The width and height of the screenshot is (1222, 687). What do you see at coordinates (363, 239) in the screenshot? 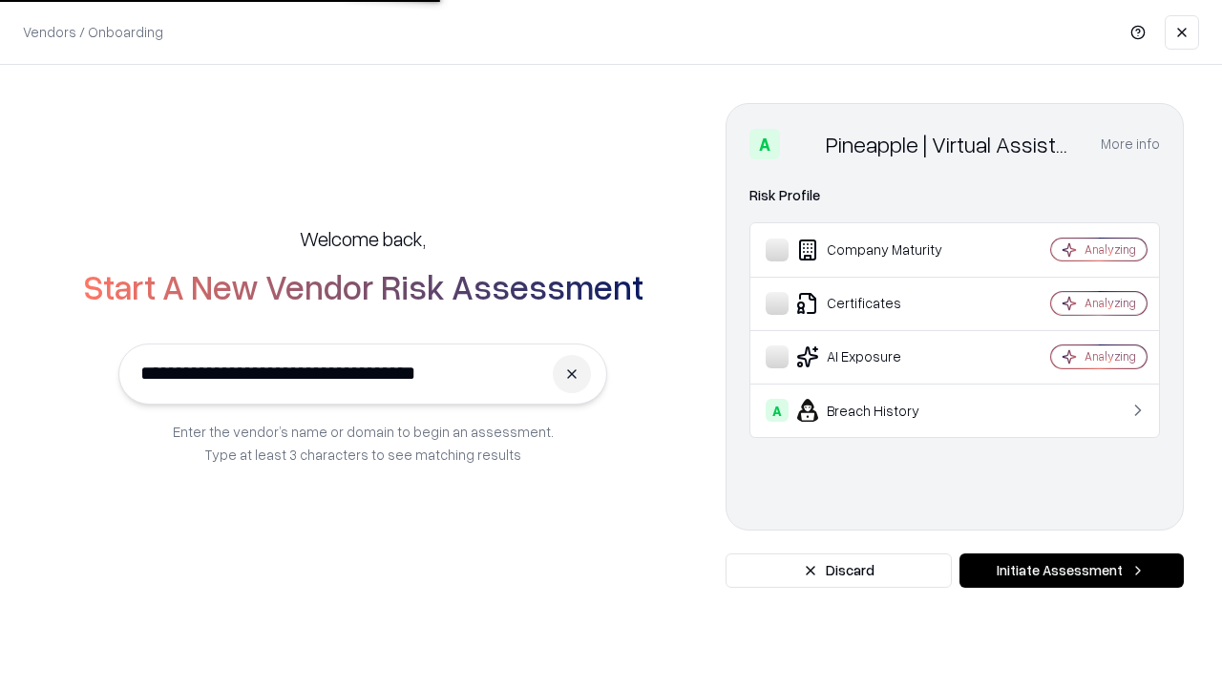
I see `h5: Welcome back,` at bounding box center [363, 239].